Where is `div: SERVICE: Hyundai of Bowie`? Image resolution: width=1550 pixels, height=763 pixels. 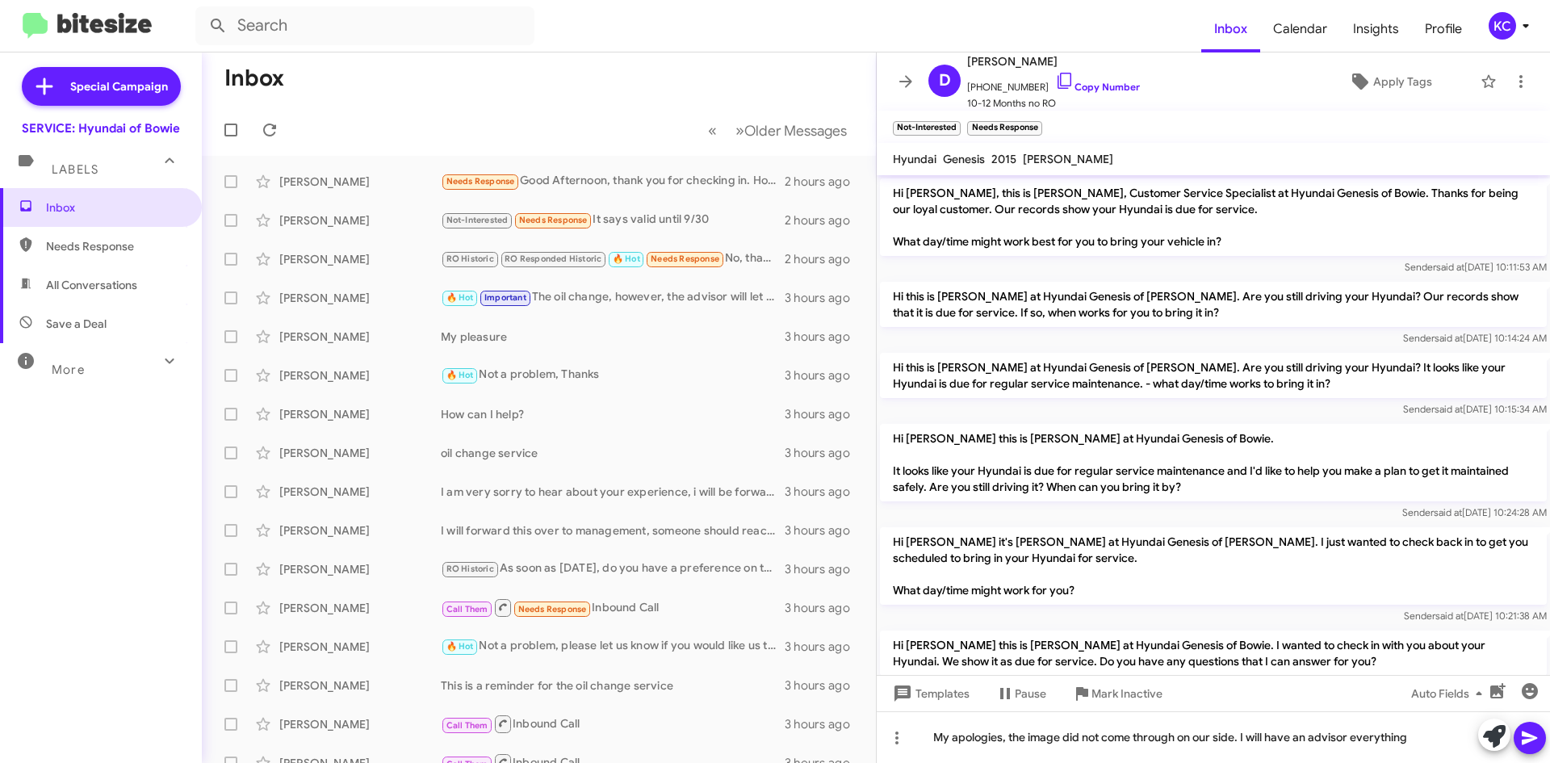
div: SERVICE: Hyundai of Bowie is located at coordinates (101, 128).